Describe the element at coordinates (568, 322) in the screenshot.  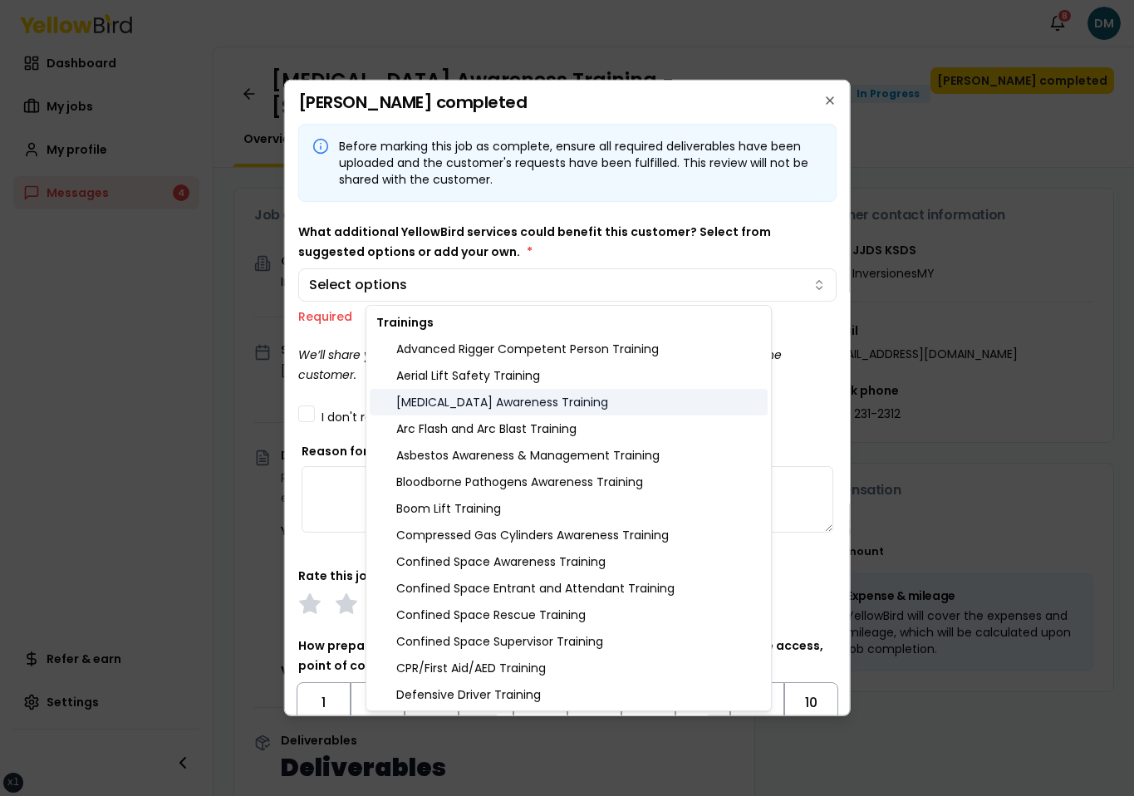
I see `div: Trainings` at that location.